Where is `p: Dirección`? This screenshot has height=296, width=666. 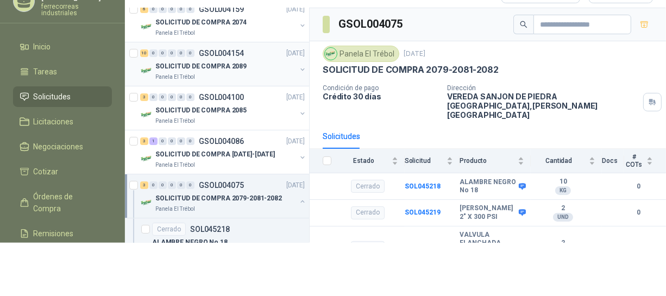 p: Dirección is located at coordinates (543, 88).